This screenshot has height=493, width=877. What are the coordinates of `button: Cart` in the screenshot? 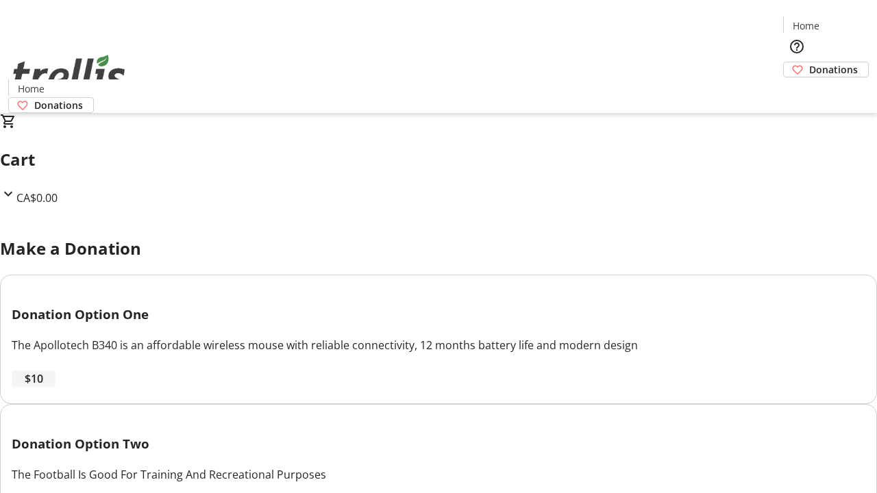 It's located at (797, 91).